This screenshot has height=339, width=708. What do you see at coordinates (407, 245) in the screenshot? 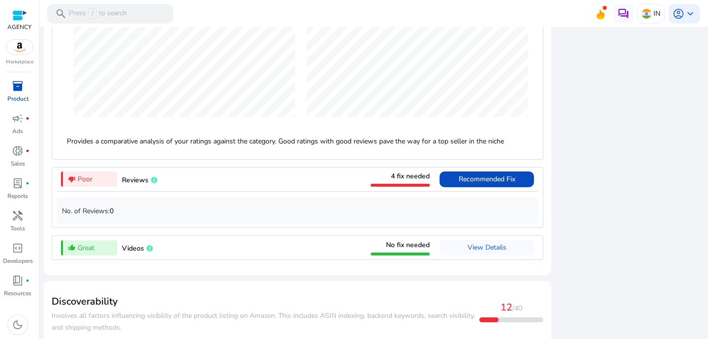
I see `span: No fix needed` at bounding box center [407, 245].